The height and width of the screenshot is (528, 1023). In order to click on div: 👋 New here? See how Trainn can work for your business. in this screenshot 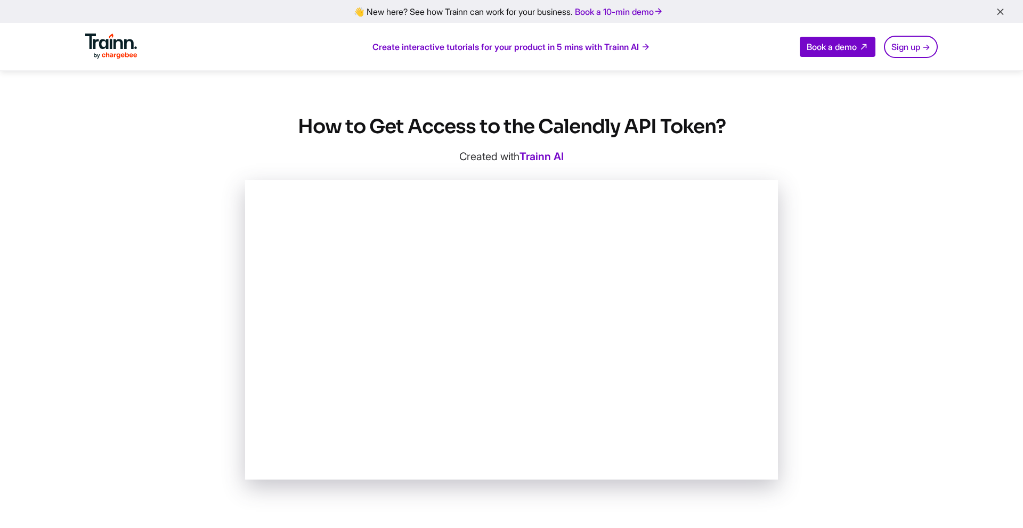, I will do `click(511, 11)`.